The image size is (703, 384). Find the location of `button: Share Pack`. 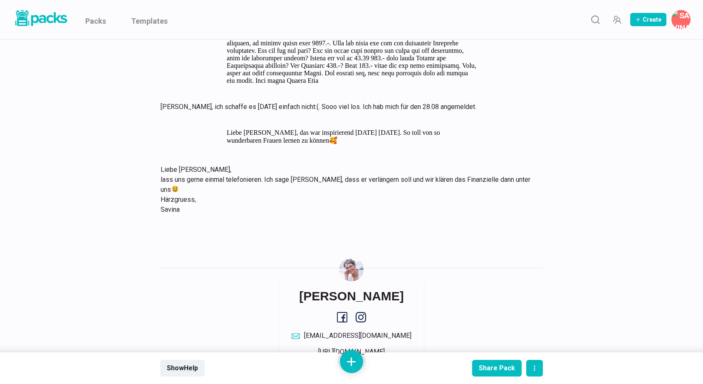

button: Share Pack is located at coordinates (497, 368).